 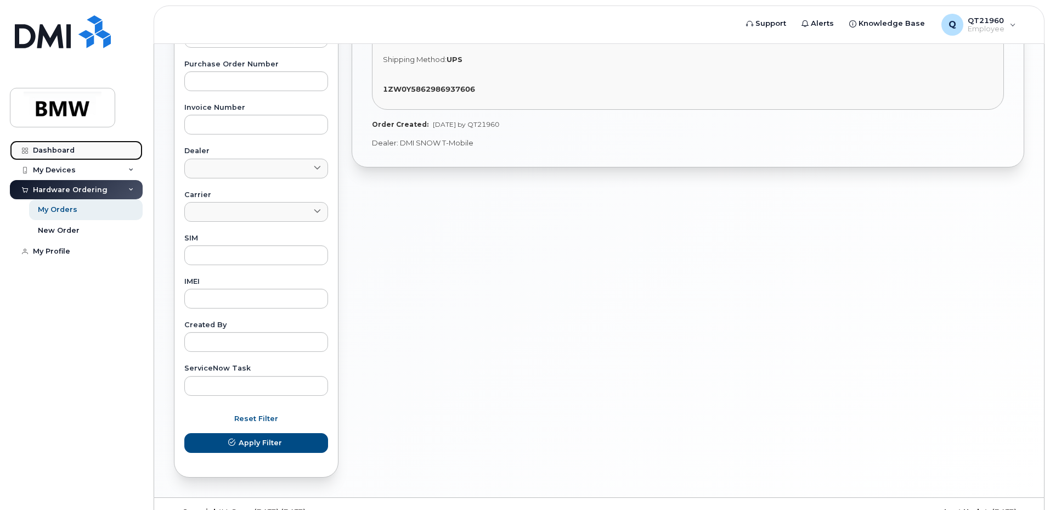 I want to click on span: Support, so click(x=771, y=24).